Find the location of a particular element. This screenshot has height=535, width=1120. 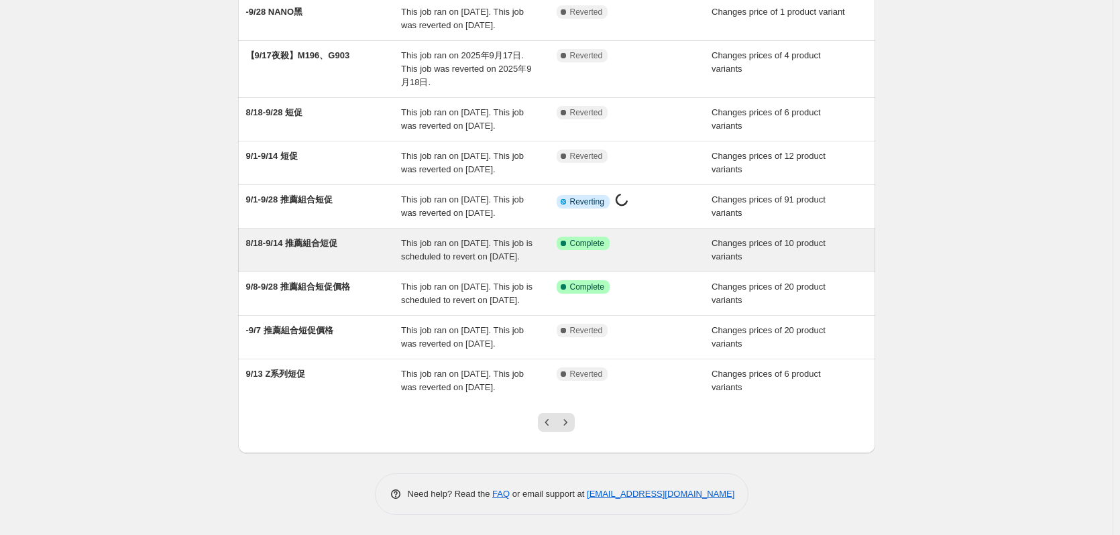

span: or email support at is located at coordinates (548, 493).